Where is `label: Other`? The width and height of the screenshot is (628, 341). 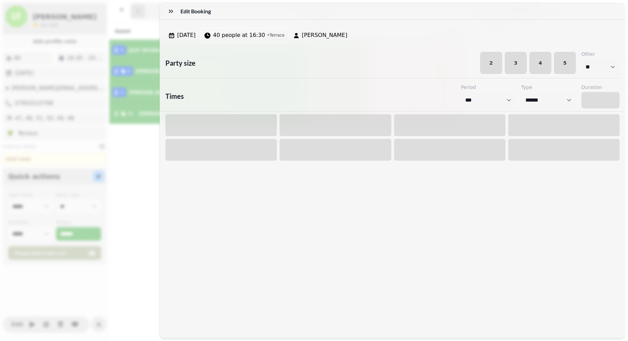 label: Other is located at coordinates (600, 54).